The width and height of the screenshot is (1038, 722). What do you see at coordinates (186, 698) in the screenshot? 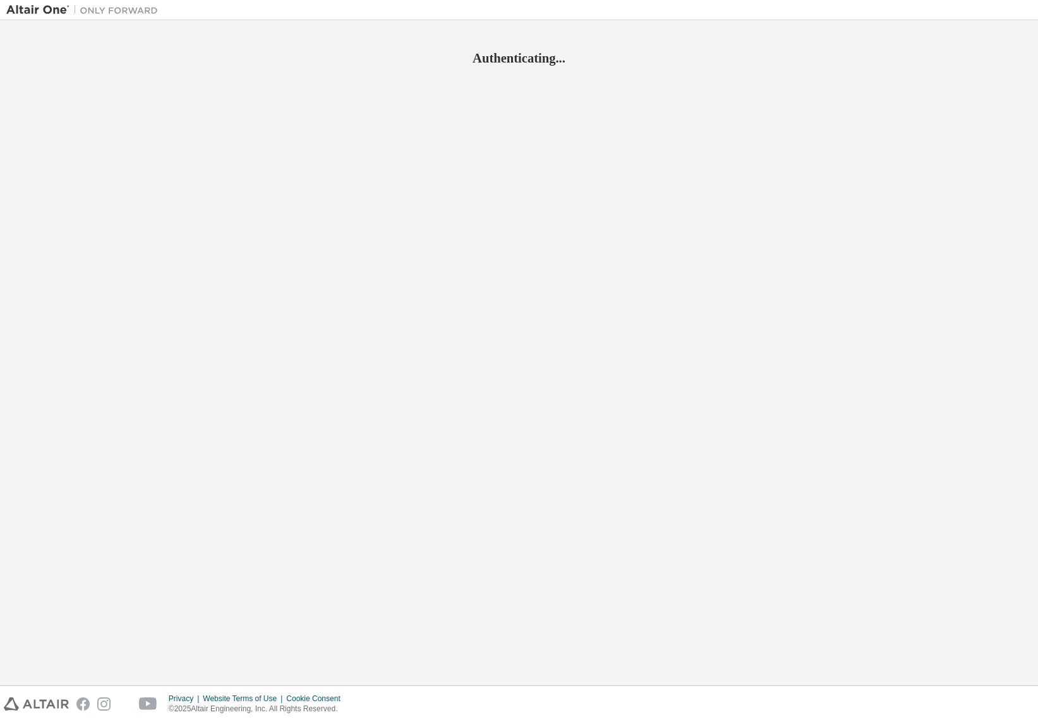
I see `div: Privacy` at bounding box center [186, 698].